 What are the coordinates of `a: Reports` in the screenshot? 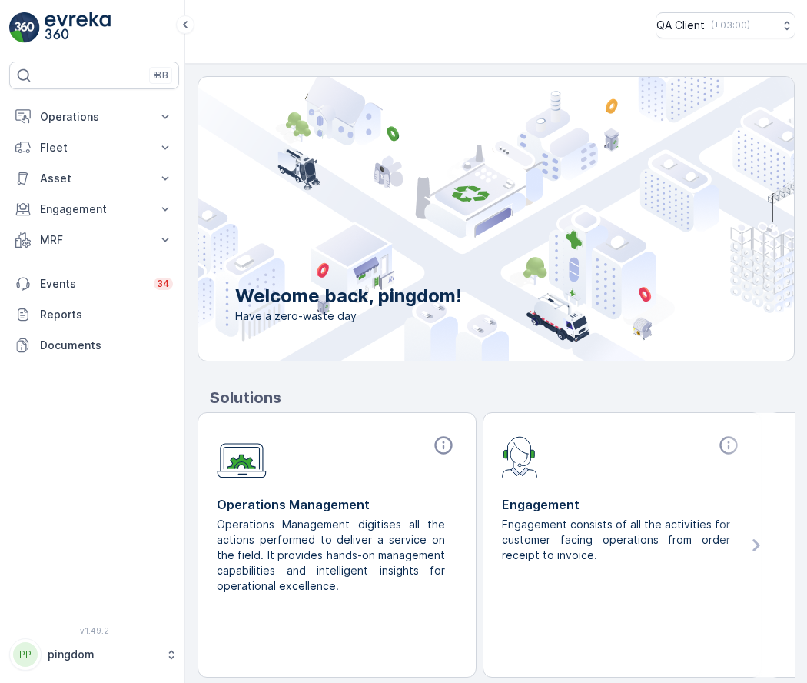 It's located at (94, 314).